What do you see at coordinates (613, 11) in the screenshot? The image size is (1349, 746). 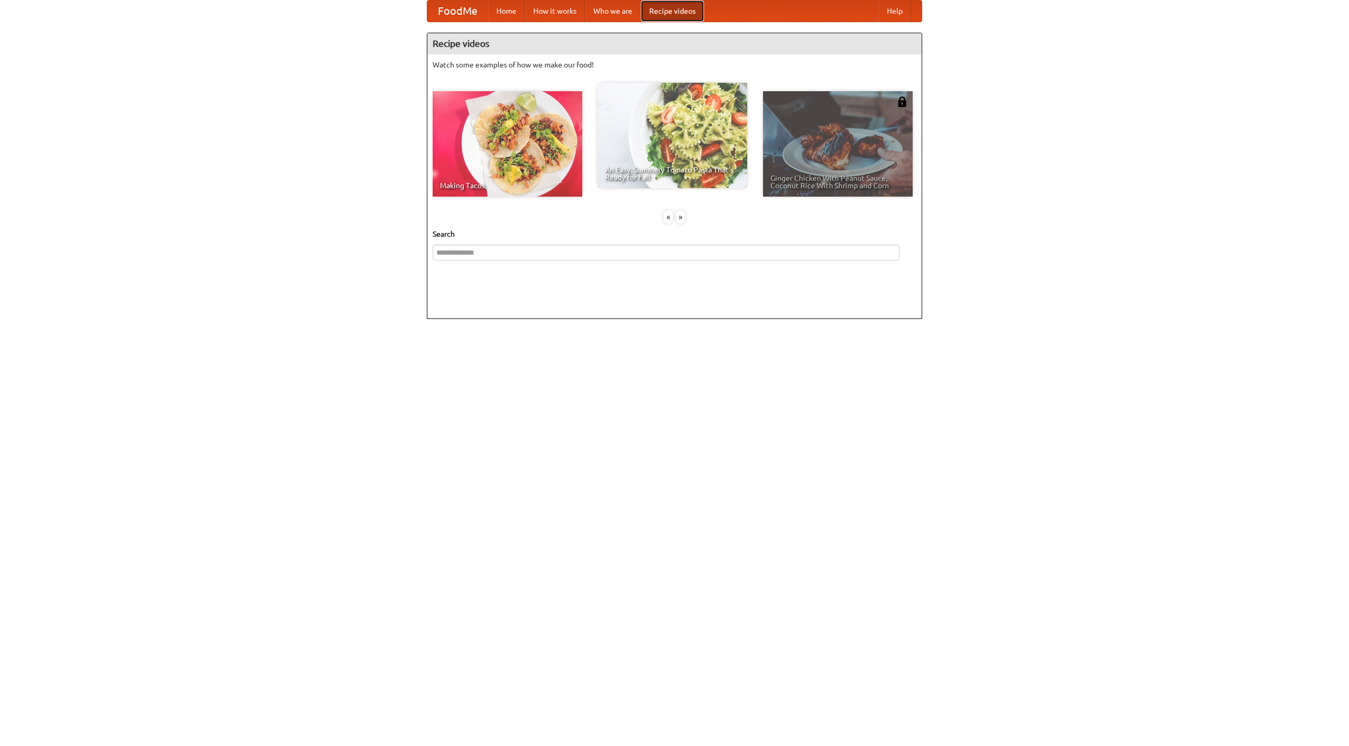 I see `a: Who we are` at bounding box center [613, 11].